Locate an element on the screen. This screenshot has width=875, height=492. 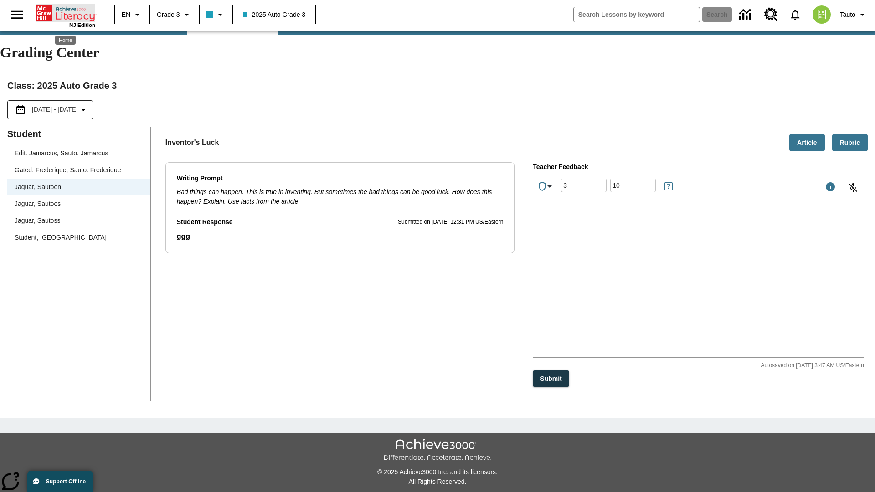
svg: Collapse Date Range Filter is located at coordinates (83, 110).